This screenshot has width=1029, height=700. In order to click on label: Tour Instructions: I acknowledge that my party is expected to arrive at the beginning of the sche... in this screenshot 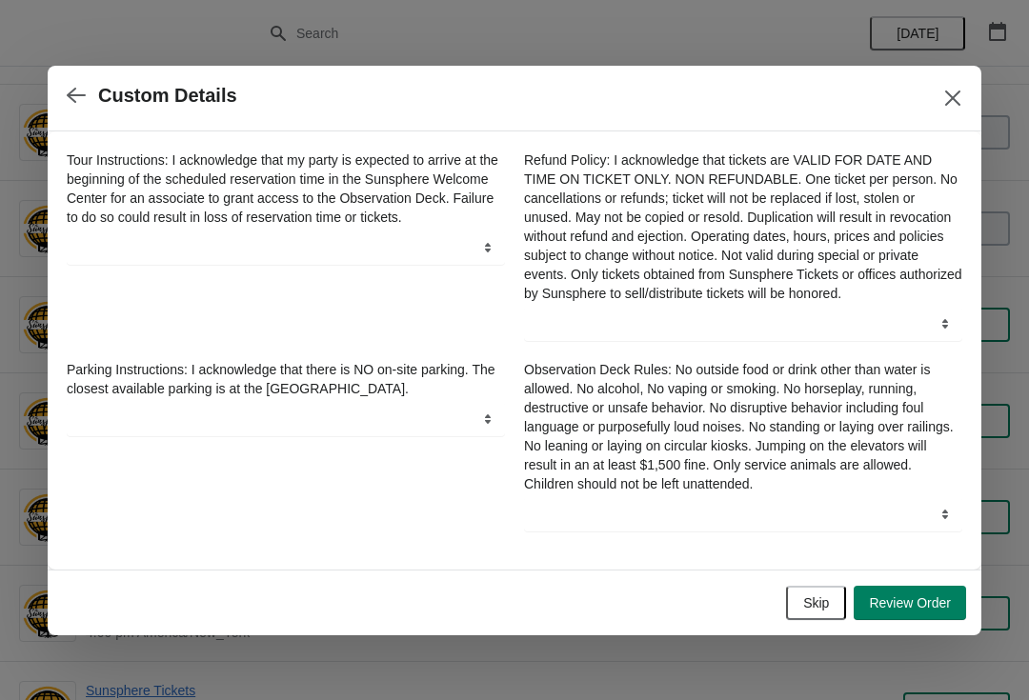, I will do `click(286, 189)`.